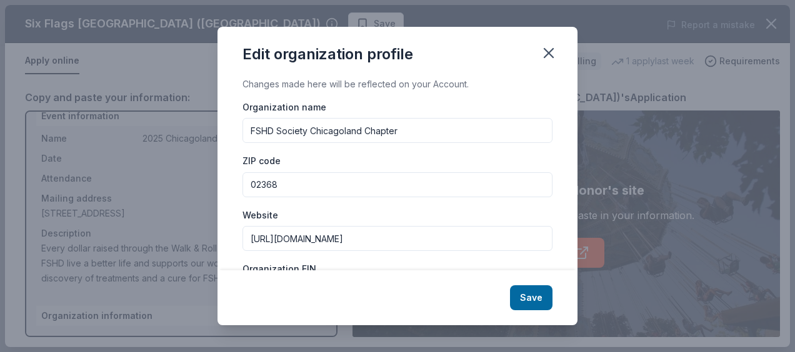 The image size is (795, 352). What do you see at coordinates (284, 107) in the screenshot?
I see `label: Organization name` at bounding box center [284, 107].